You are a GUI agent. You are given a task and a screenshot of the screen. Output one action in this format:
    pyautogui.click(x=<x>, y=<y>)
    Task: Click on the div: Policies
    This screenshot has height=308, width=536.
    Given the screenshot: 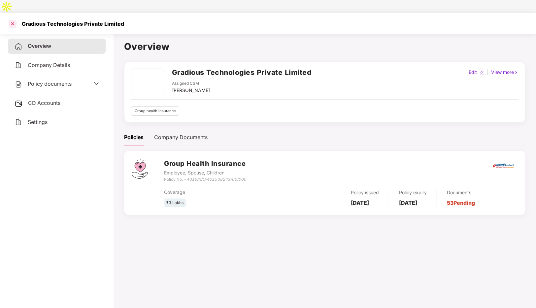 What is the action you would take?
    pyautogui.click(x=134, y=137)
    